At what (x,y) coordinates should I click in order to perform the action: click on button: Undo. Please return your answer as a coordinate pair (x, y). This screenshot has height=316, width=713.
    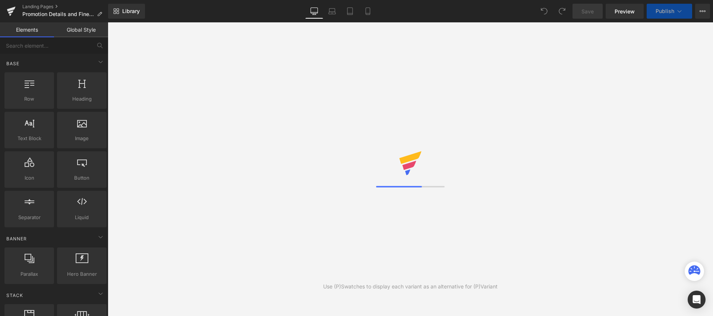
    Looking at the image, I should click on (544, 11).